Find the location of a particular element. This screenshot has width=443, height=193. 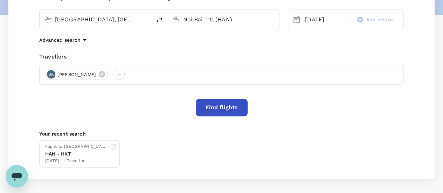

p: Your recent search is located at coordinates (221, 134).